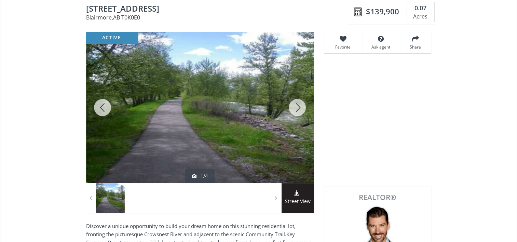  What do you see at coordinates (297, 201) in the screenshot?
I see `span: Street View` at bounding box center [297, 201].